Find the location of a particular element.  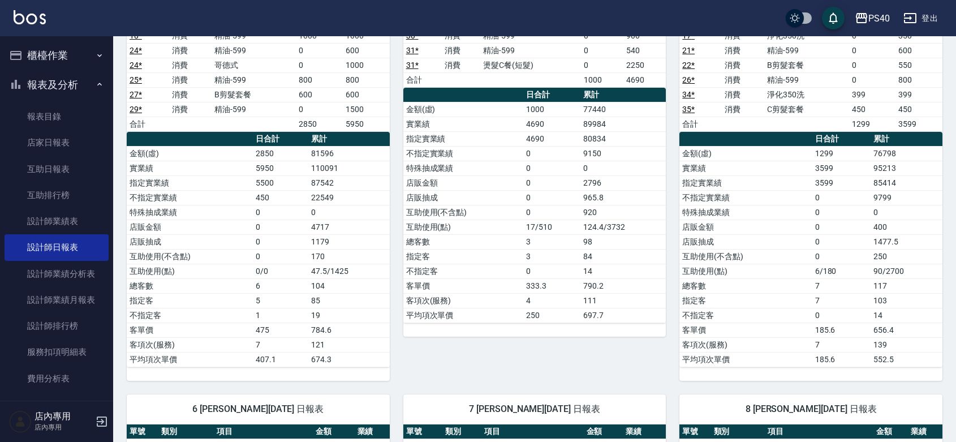

td: 客單價 is located at coordinates (746, 330).